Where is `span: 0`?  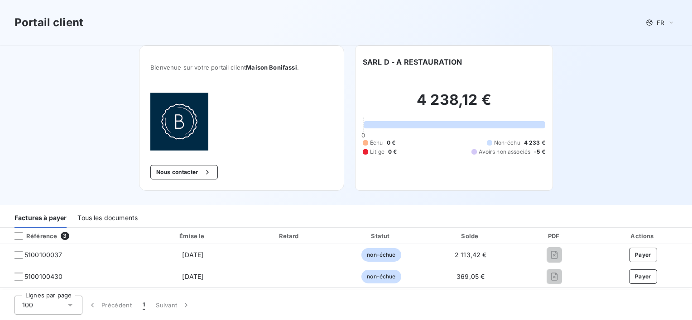
span: 0 is located at coordinates (363, 135).